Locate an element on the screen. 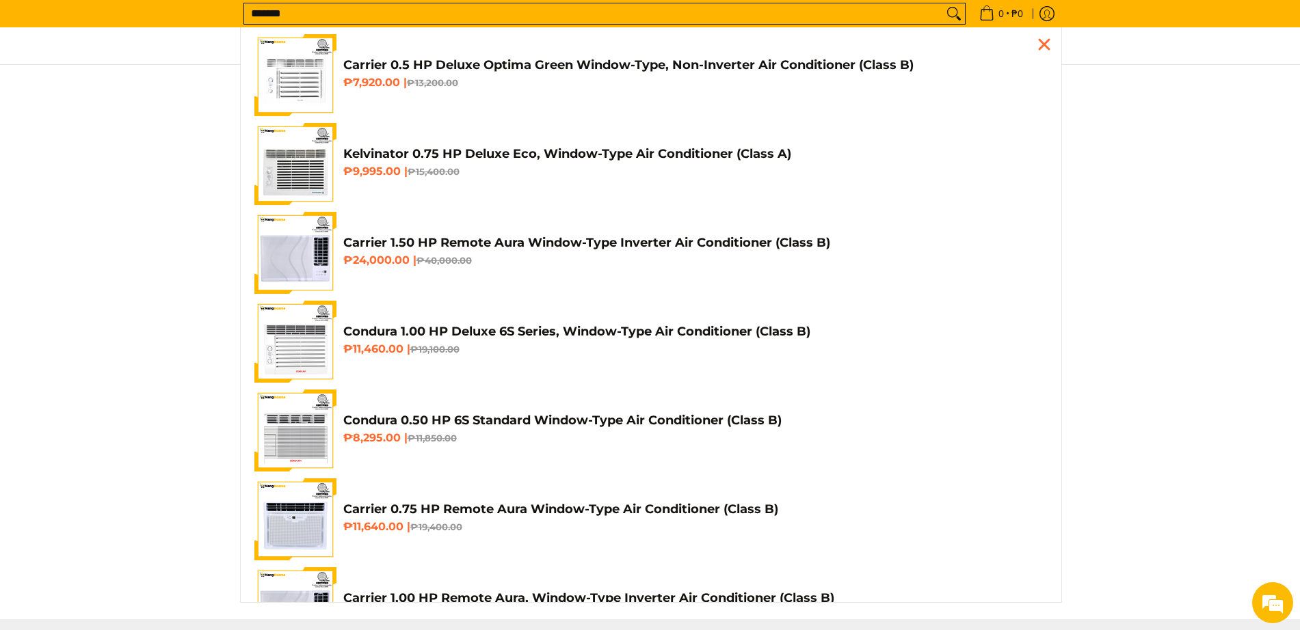 This screenshot has height=630, width=1300. h6: ₱9,995.00 | is located at coordinates (695, 172).